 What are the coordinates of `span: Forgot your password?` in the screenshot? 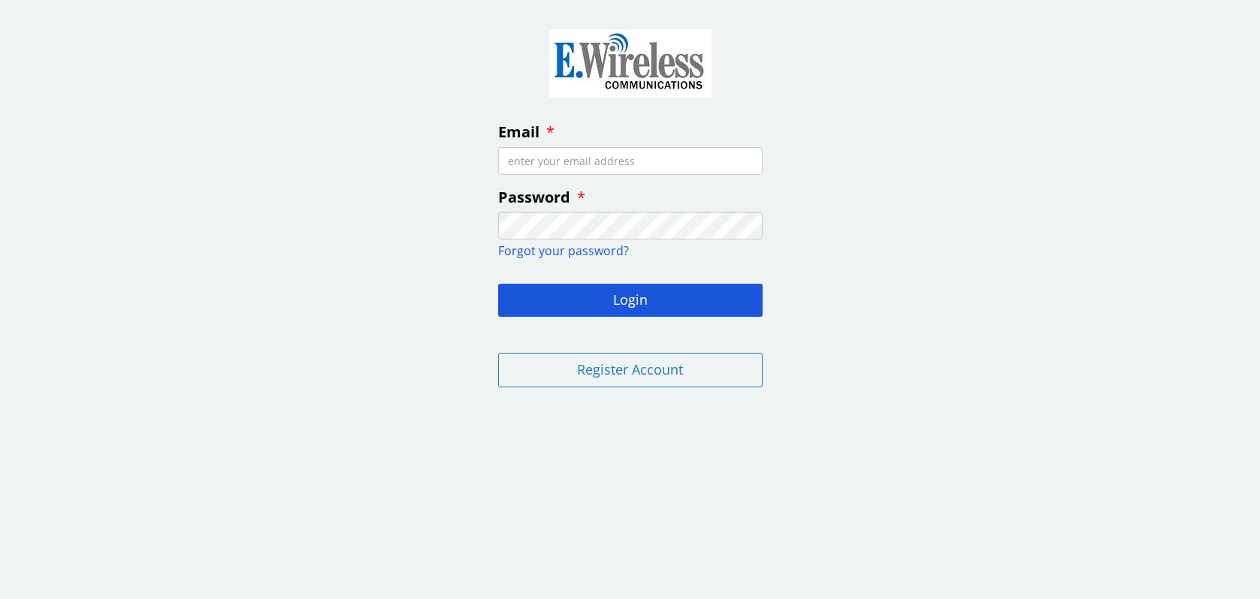 It's located at (563, 251).